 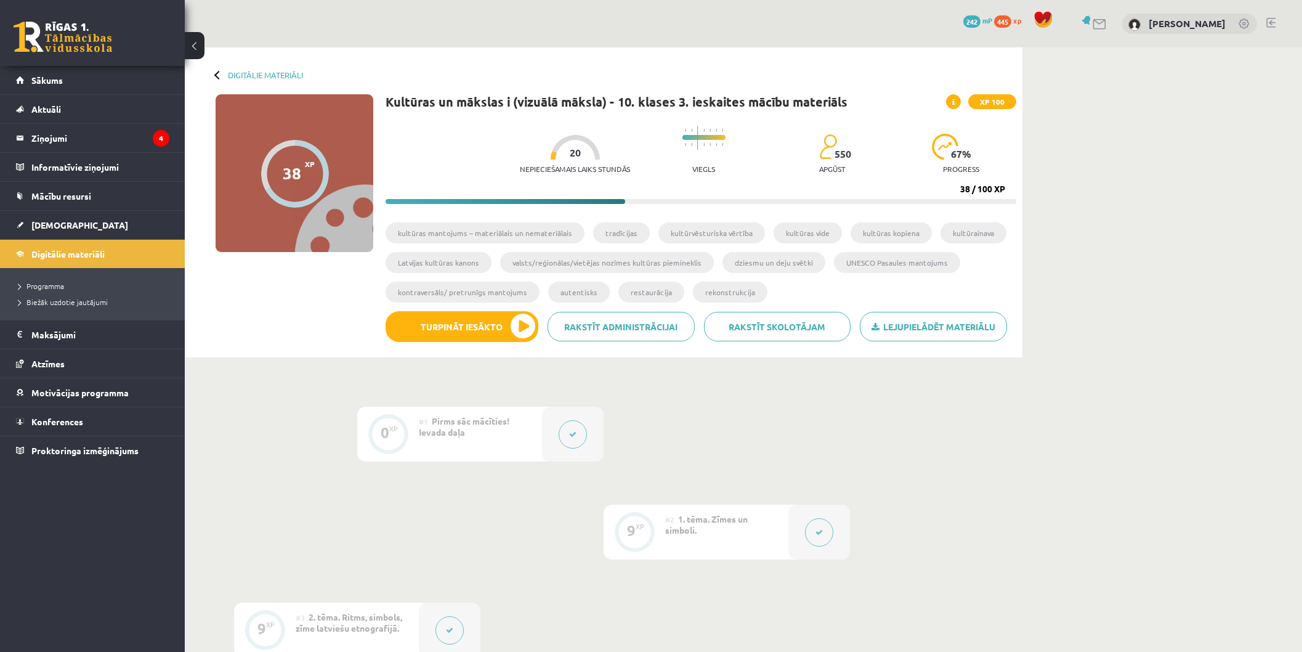 I want to click on span: #1, so click(x=423, y=421).